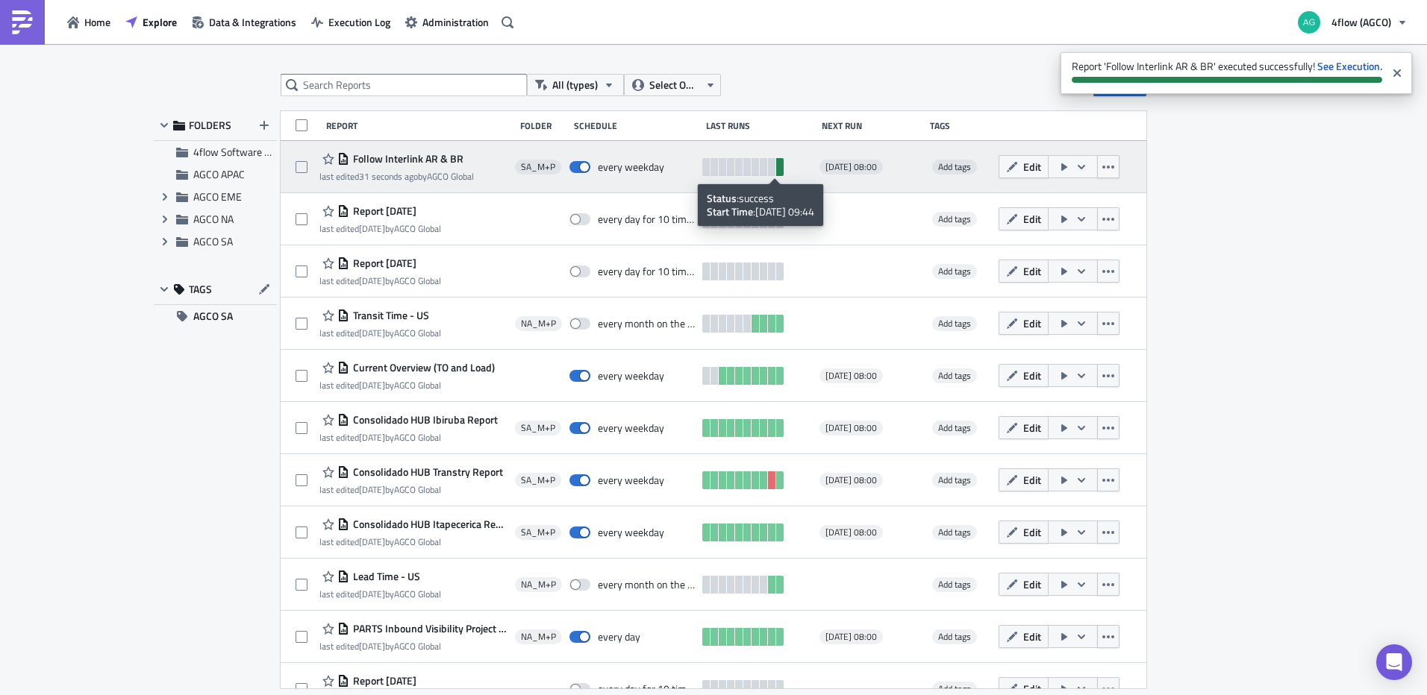  What do you see at coordinates (200, 289) in the screenshot?
I see `span: TAGS` at bounding box center [200, 289].